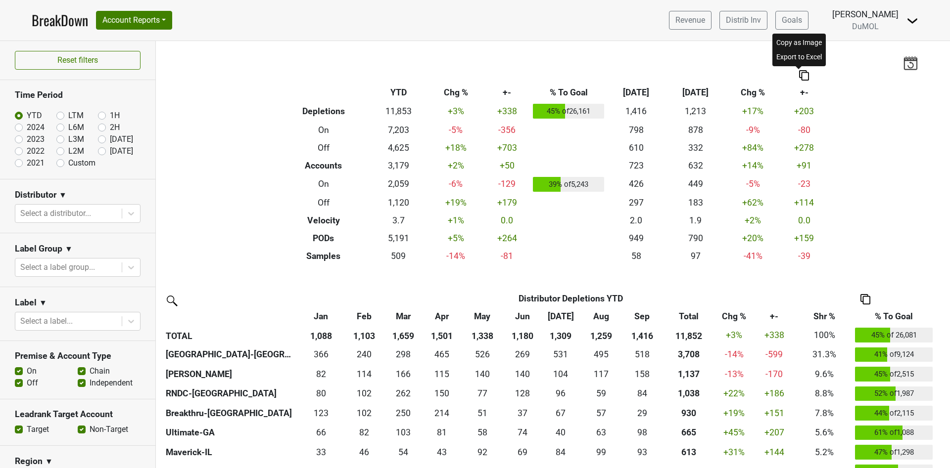 The image size is (950, 468). Describe the element at coordinates (442, 433) in the screenshot. I see `td: 80.99` at that location.